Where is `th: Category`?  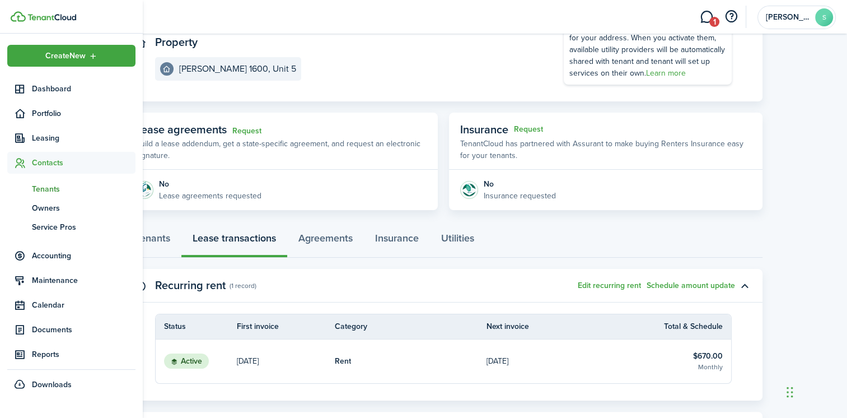 th: Category is located at coordinates (411, 326).